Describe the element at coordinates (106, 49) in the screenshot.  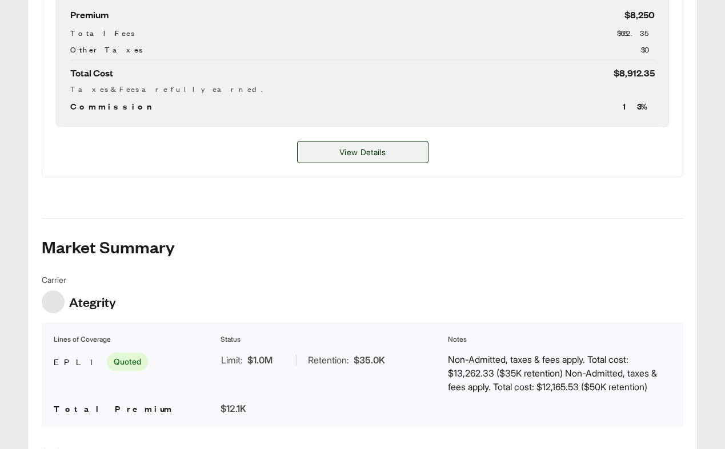
I see `span: Other Taxes` at that location.